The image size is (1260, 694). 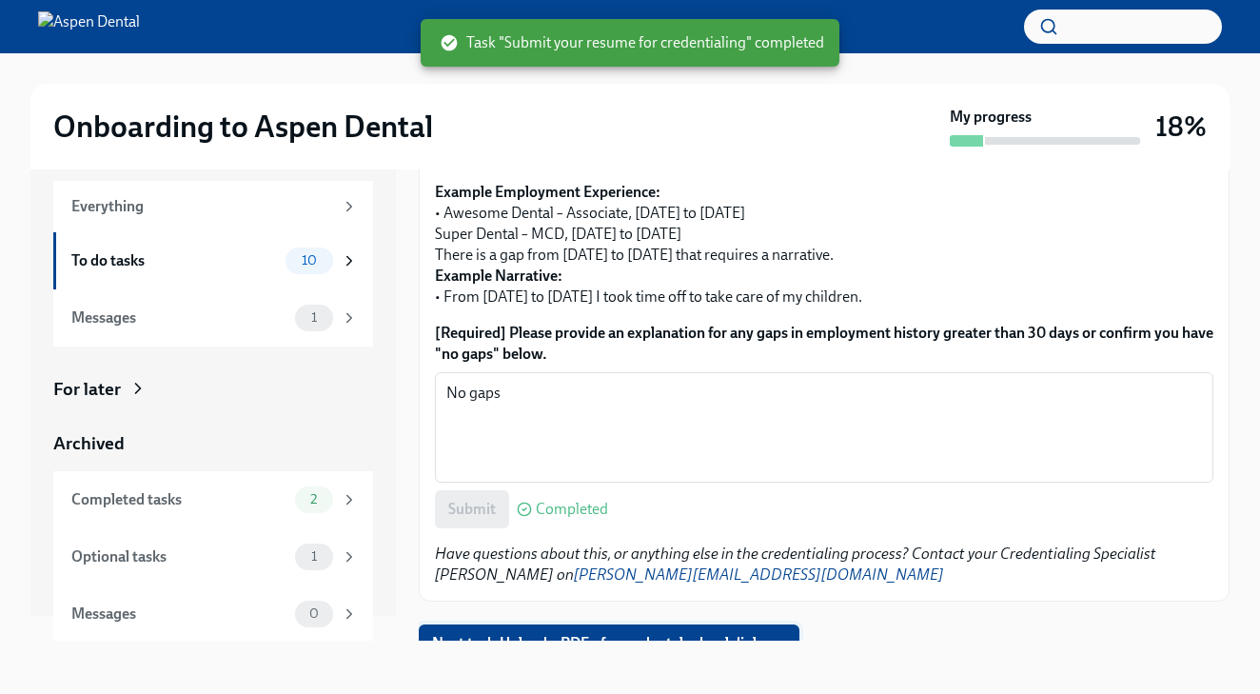 I want to click on strong: Example Employment Experience:, so click(x=547, y=191).